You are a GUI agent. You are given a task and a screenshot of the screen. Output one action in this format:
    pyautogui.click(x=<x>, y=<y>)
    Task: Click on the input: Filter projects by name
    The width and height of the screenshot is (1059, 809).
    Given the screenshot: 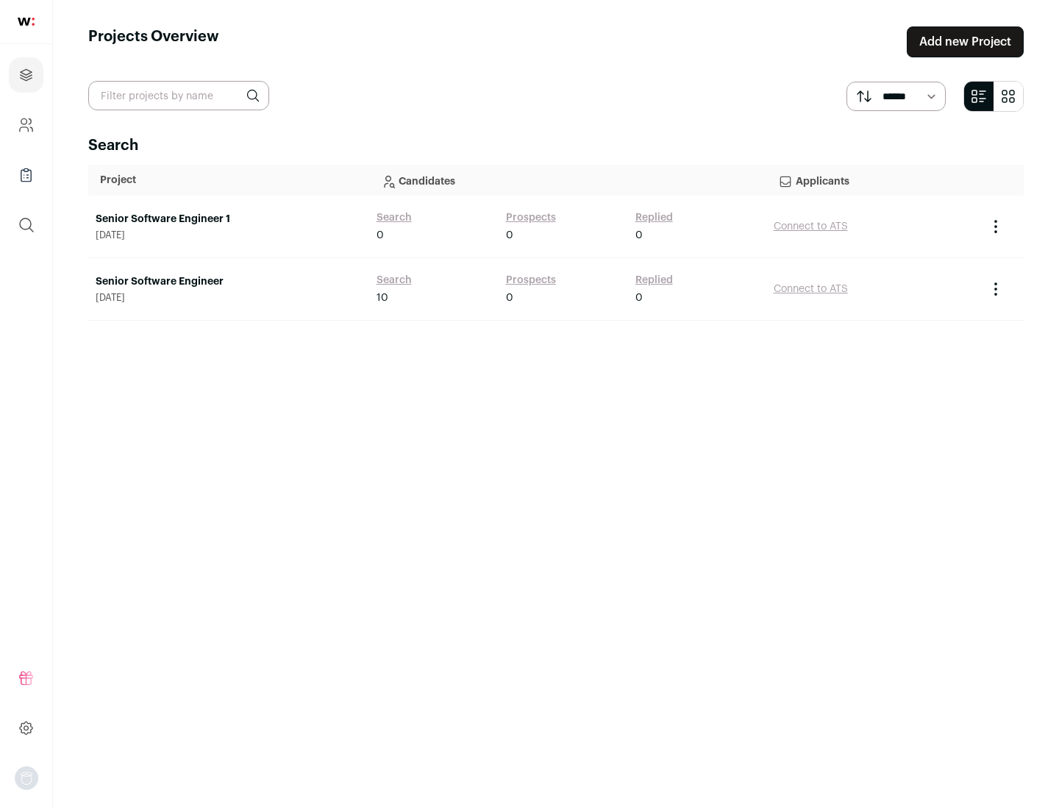 What is the action you would take?
    pyautogui.click(x=179, y=96)
    